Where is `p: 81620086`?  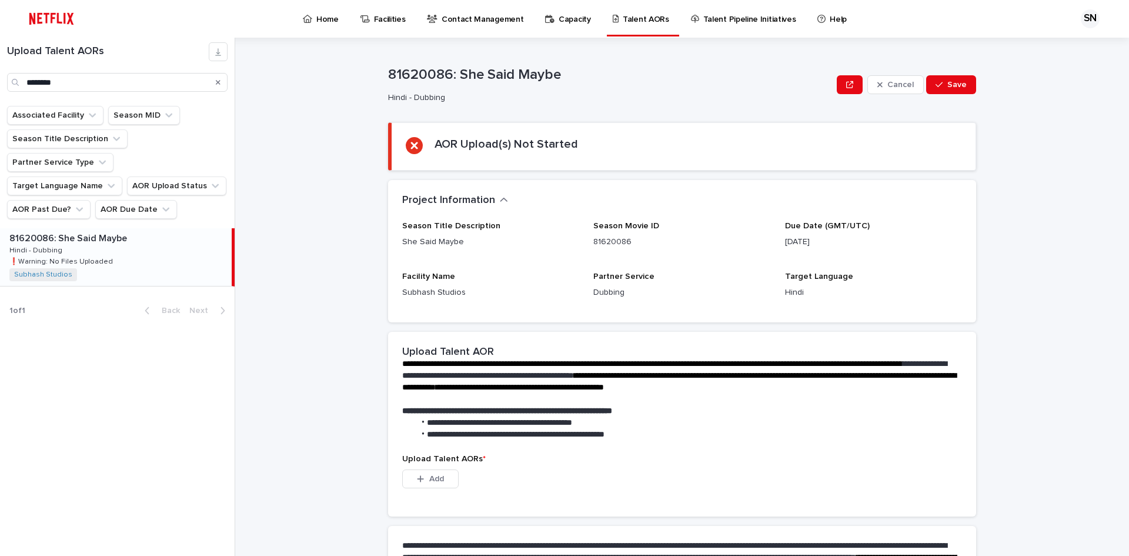
p: 81620086 is located at coordinates (682, 242).